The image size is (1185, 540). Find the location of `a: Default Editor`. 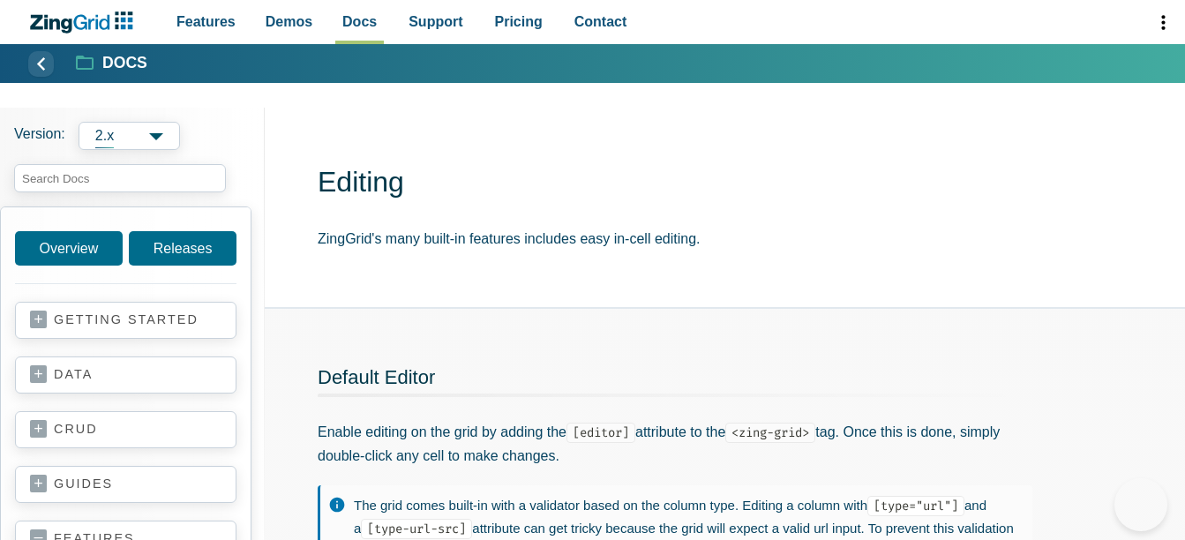

a: Default Editor is located at coordinates (376, 377).